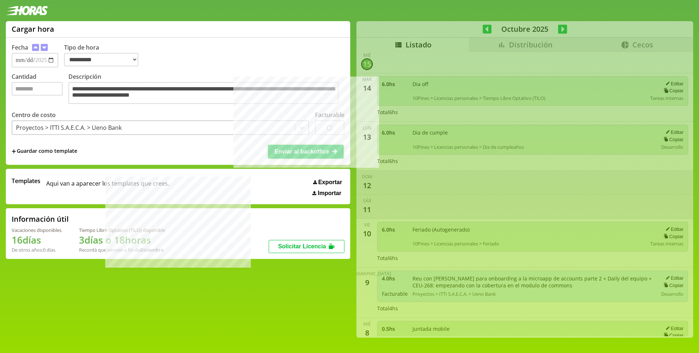 This screenshot has width=699, height=353. I want to click on div: Recordá que vencen a fin de, so click(122, 250).